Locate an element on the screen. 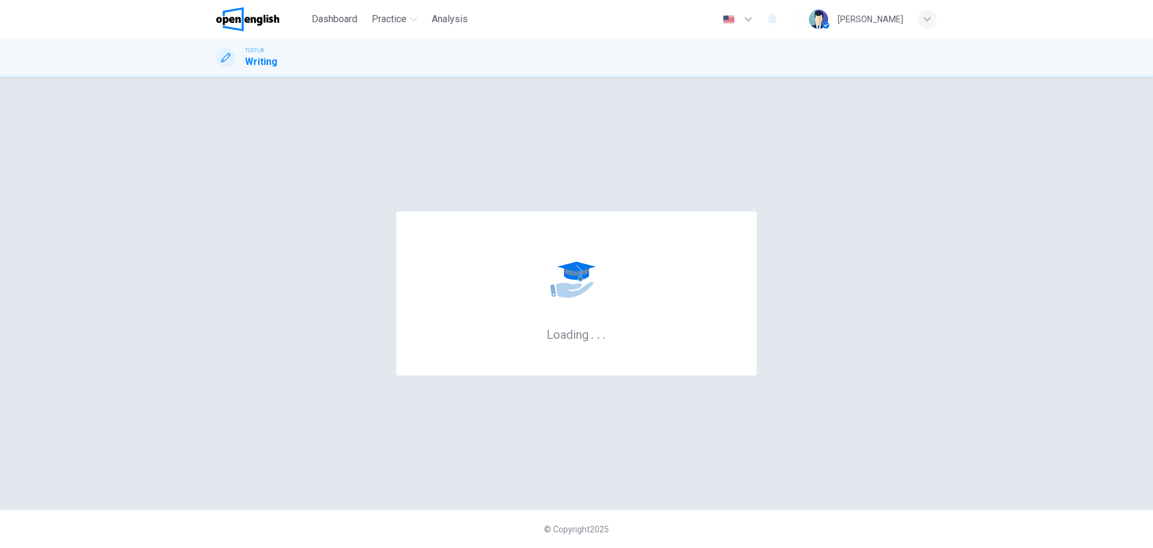 This screenshot has width=1153, height=548. a: Analysis is located at coordinates (450, 19).